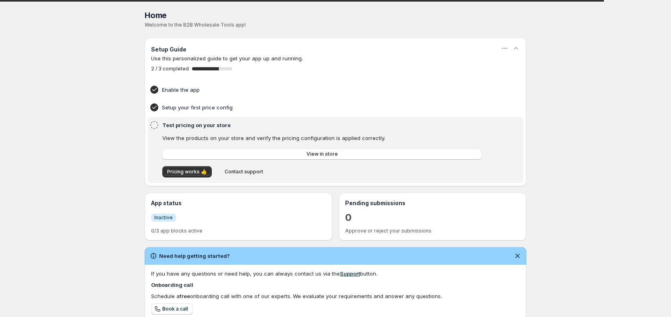 The image size is (671, 317). What do you see at coordinates (518, 256) in the screenshot?
I see `button: Dismiss notification` at bounding box center [518, 256].